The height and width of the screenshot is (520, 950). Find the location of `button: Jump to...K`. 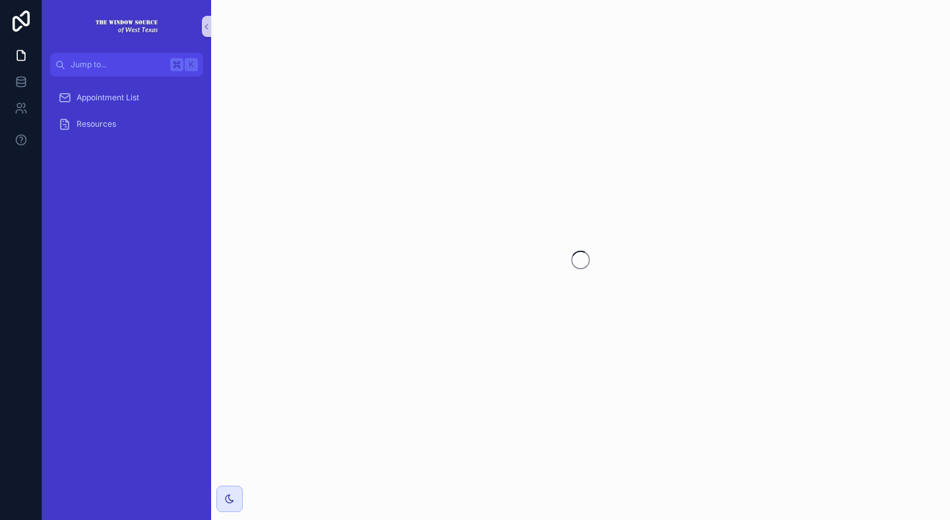

button: Jump to...K is located at coordinates (127, 65).